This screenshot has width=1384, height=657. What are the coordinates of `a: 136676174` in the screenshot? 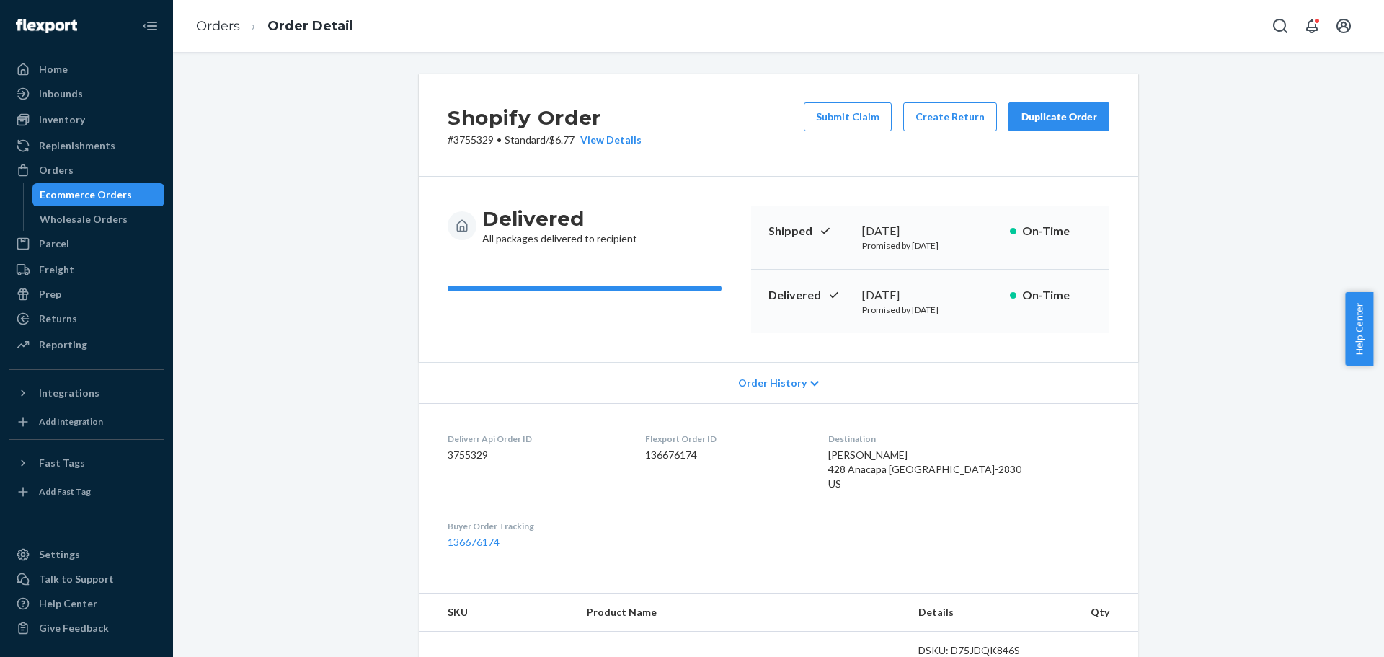 It's located at (474, 541).